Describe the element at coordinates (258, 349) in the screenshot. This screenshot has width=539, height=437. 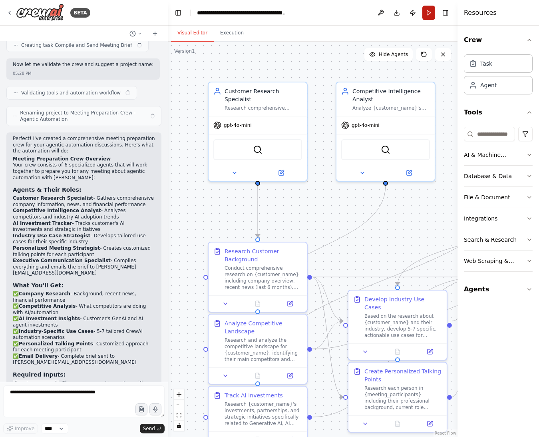
I see `div: Analyze Competitive LandscapeResearch and analyze the competitive landscape for {customer_name}, ...` at that location.